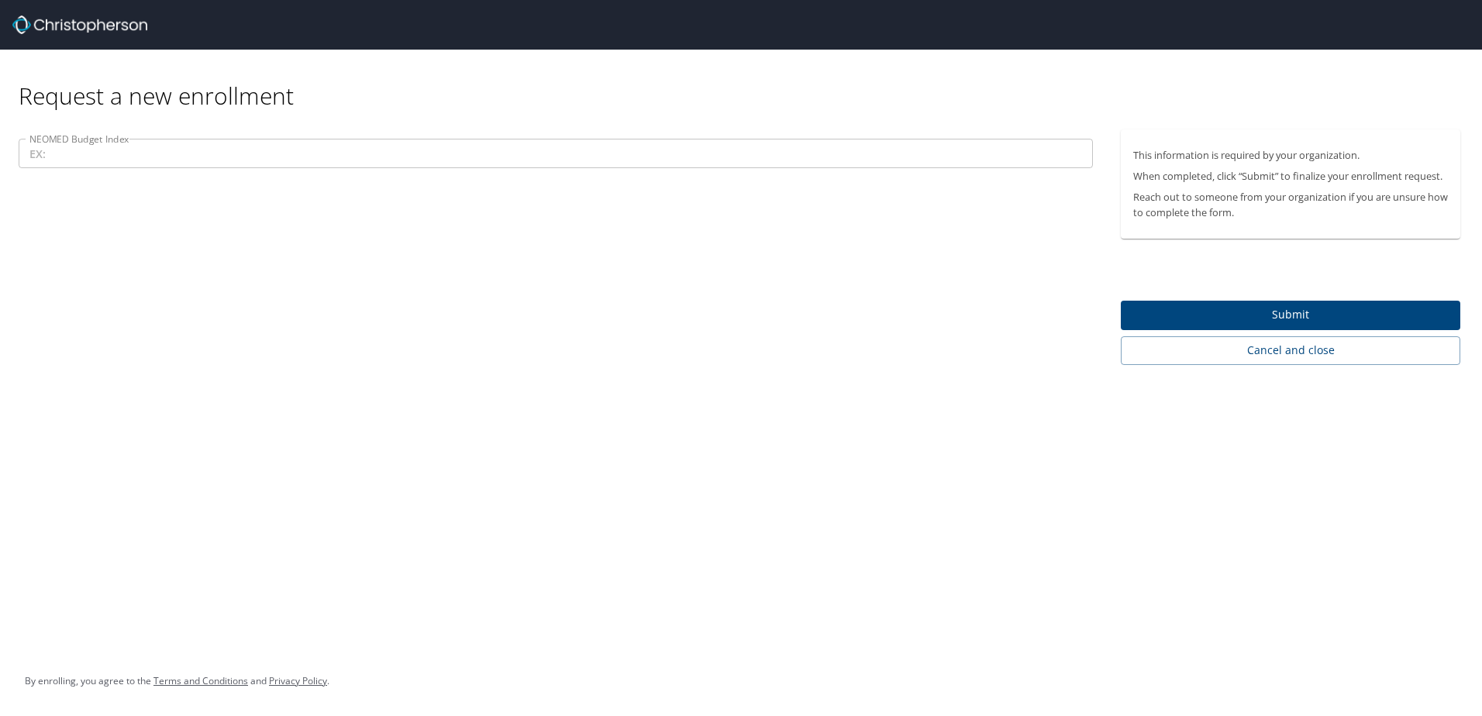 This screenshot has width=1482, height=716. I want to click on span: Submit, so click(1291, 315).